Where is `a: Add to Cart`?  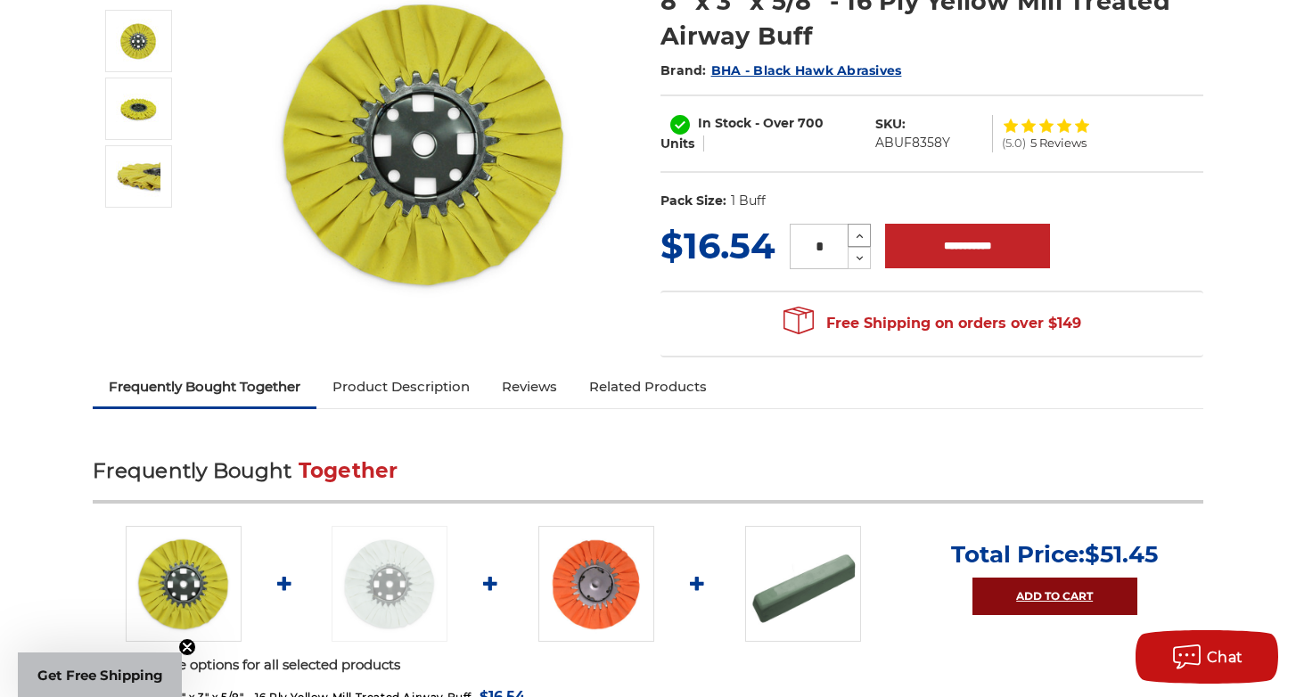
a: Add to Cart is located at coordinates (1054, 596).